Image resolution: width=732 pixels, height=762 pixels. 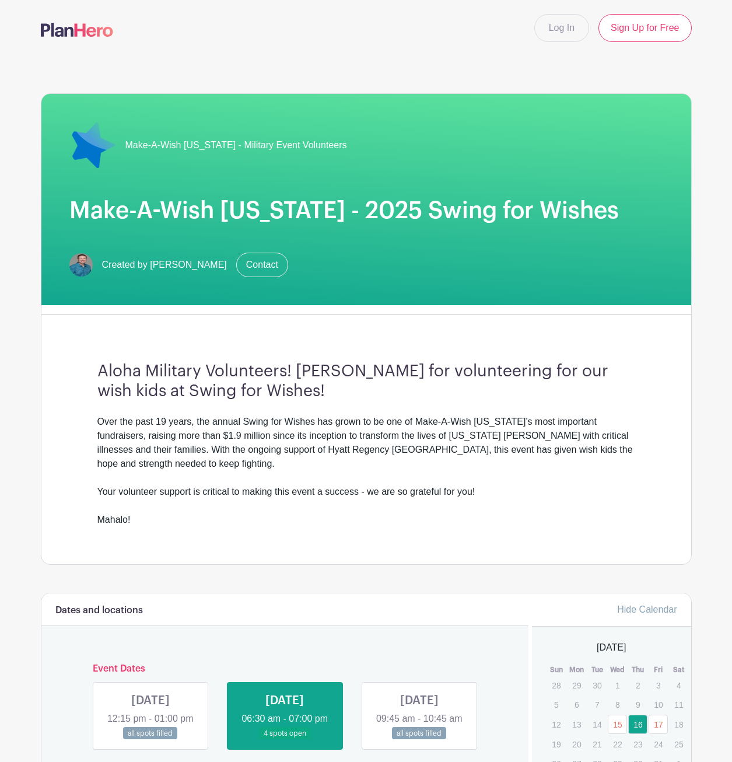 I want to click on p: 21, so click(x=597, y=744).